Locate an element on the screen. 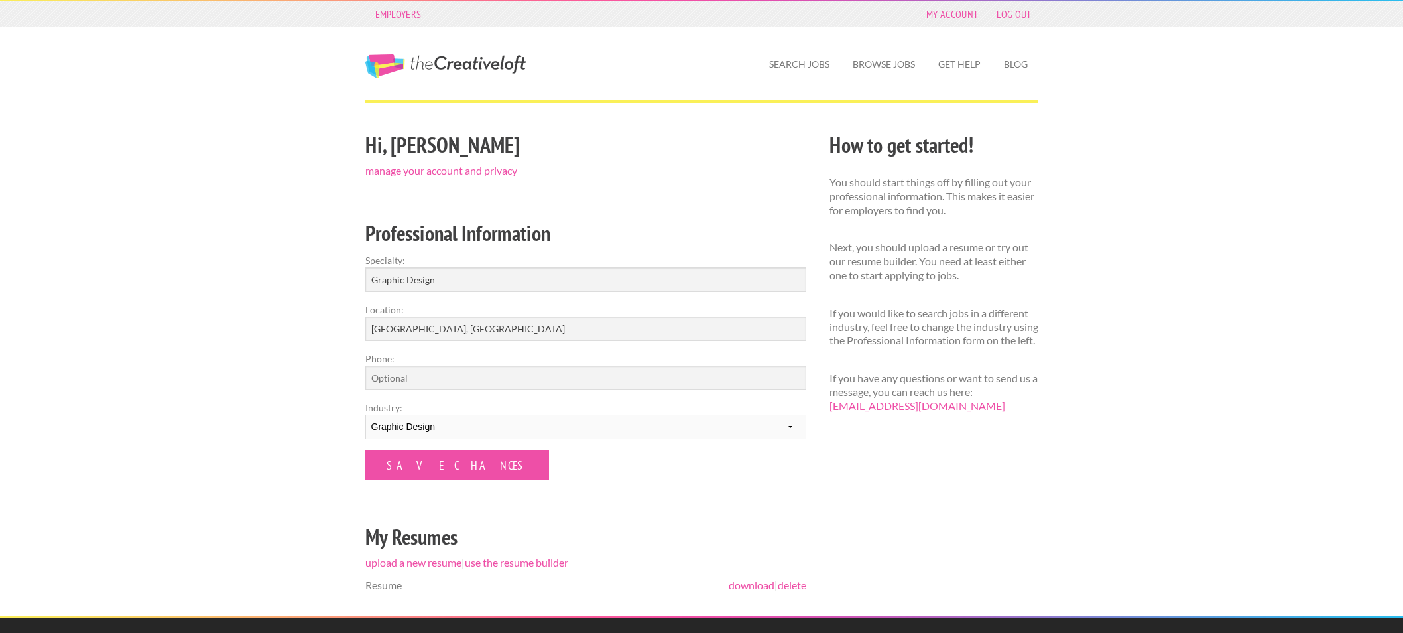  input: Optional is located at coordinates (586, 377).